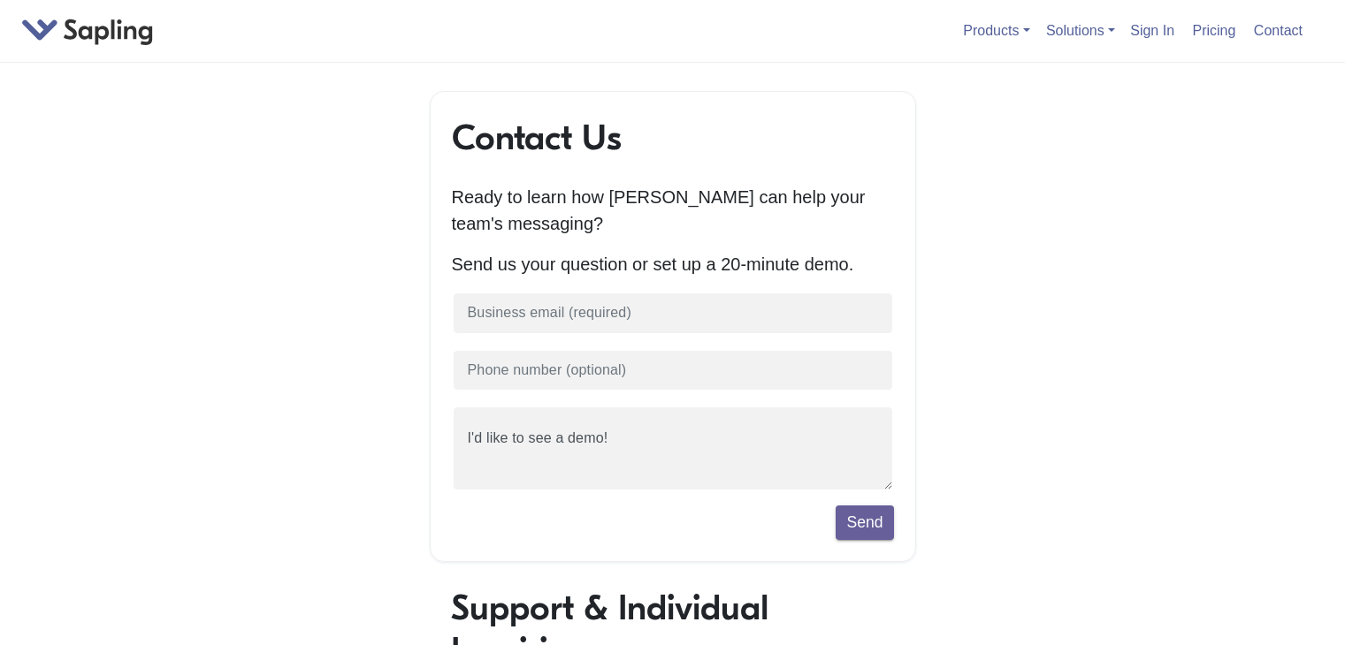 The image size is (1345, 645). What do you see at coordinates (864, 522) in the screenshot?
I see `button: Send` at bounding box center [864, 522].